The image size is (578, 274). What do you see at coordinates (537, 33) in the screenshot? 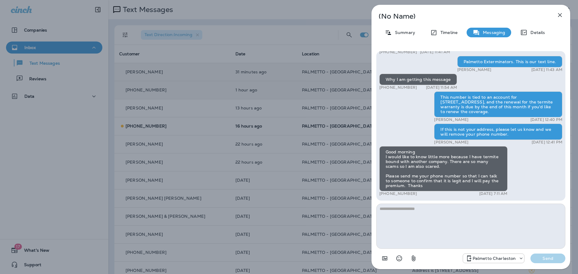
I see `p: Details` at bounding box center [537, 33].